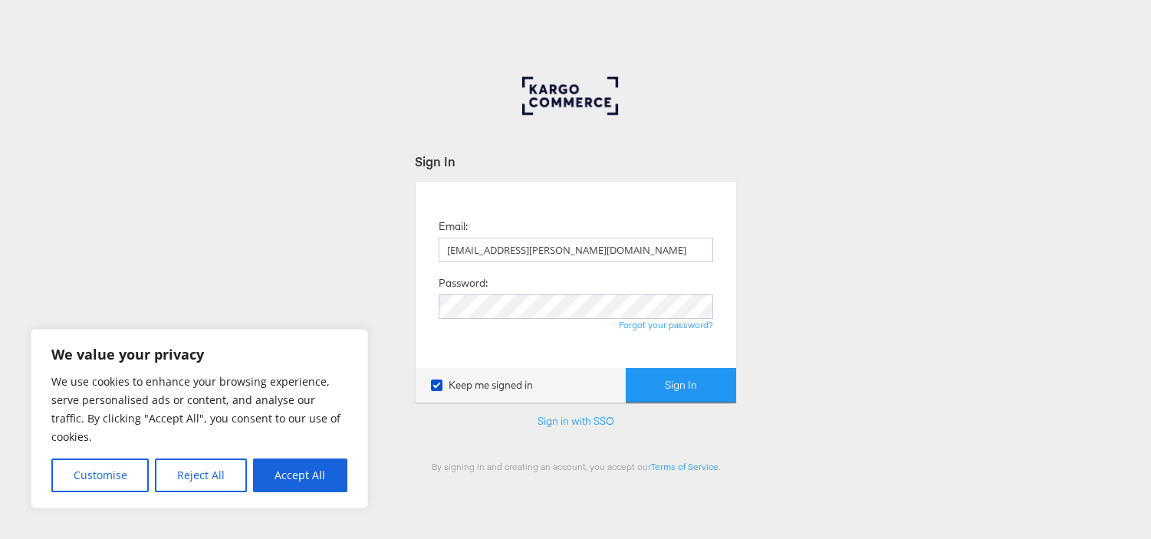 This screenshot has width=1151, height=539. I want to click on div: Sign In, so click(576, 161).